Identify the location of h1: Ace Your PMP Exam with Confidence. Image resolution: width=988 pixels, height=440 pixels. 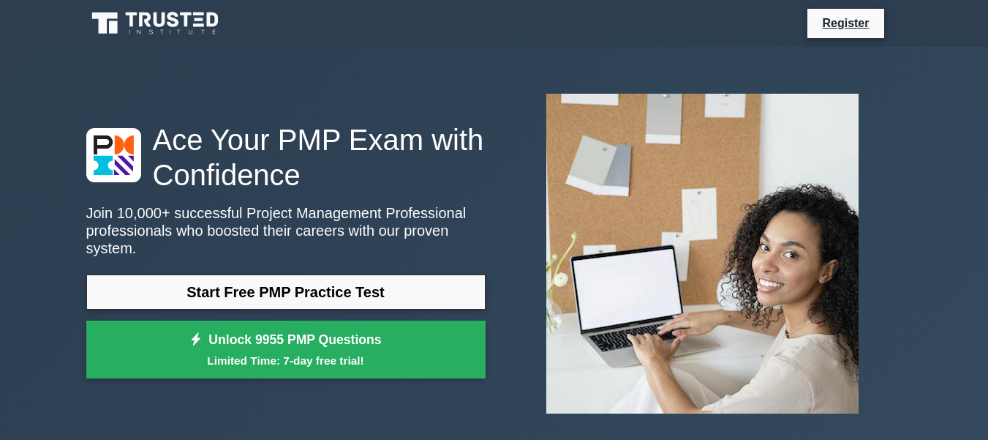
(286, 157).